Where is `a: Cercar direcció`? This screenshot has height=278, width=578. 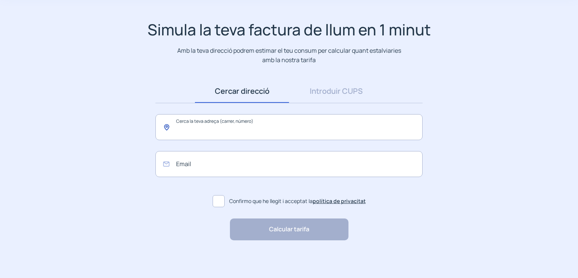
a: Cercar direcció is located at coordinates (242, 91).